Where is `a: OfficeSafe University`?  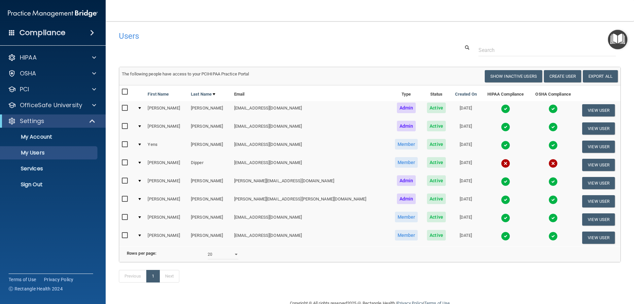 a: OfficeSafe University is located at coordinates (52, 105).